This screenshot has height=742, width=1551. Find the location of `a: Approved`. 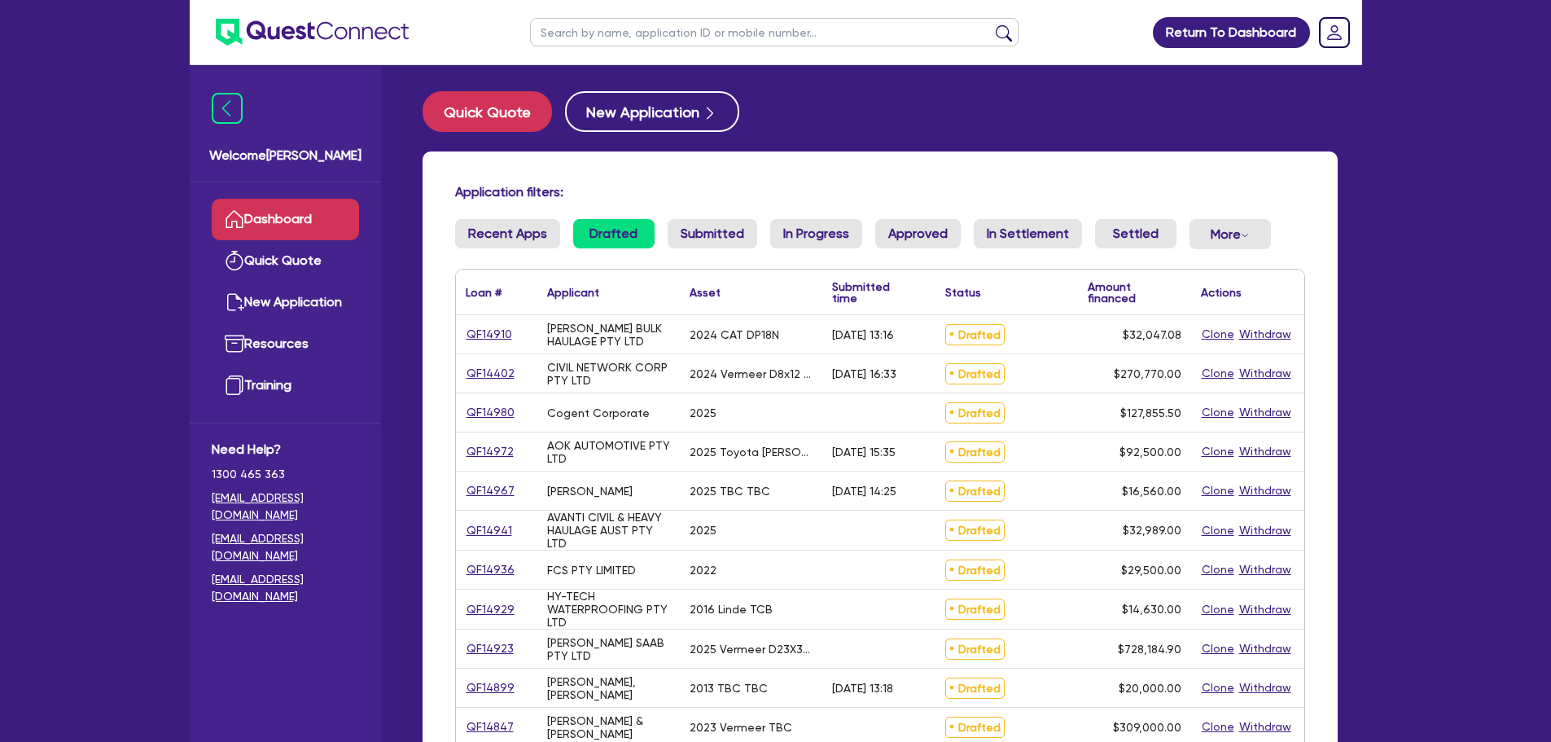

a: Approved is located at coordinates (918, 234).